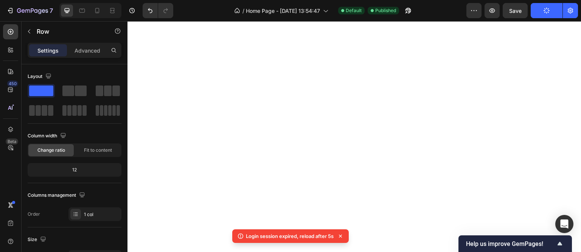 Image resolution: width=581 pixels, height=252 pixels. What do you see at coordinates (12, 142) in the screenshot?
I see `div: Beta` at bounding box center [12, 142].